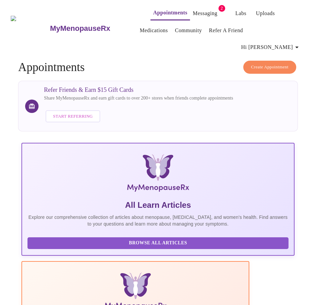 This screenshot has width=316, height=305. Describe the element at coordinates (158, 205) in the screenshot. I see `h5: All Learn Articles` at that location.